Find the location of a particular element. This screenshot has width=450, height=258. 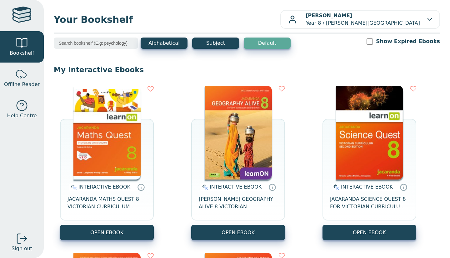

img: fffb2005-5288-ea11-a992-0272d098c78b.png is located at coordinates (369, 132).